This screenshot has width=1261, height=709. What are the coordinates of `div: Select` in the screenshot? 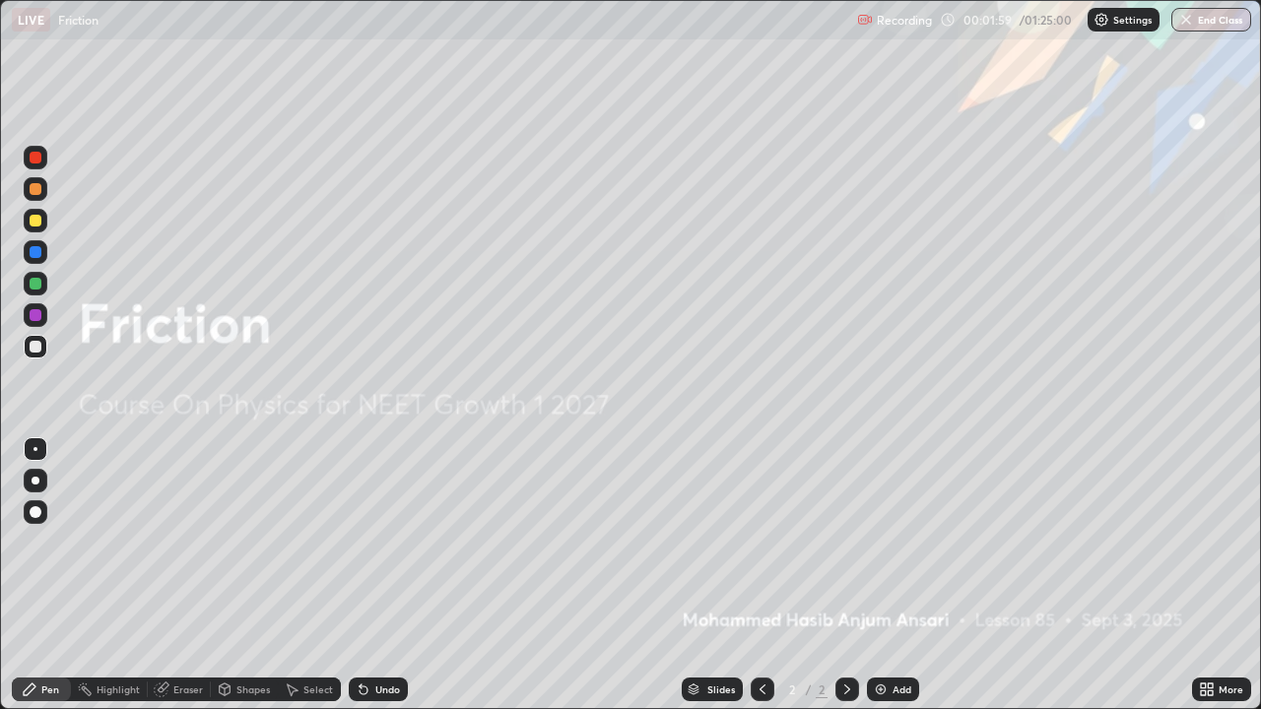 It's located at (318, 690).